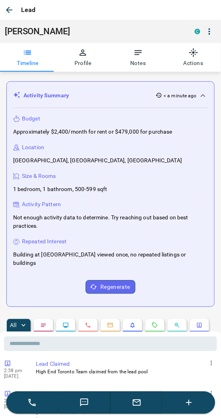  Describe the element at coordinates (16, 371) in the screenshot. I see `p: 2:38 pm` at that location.